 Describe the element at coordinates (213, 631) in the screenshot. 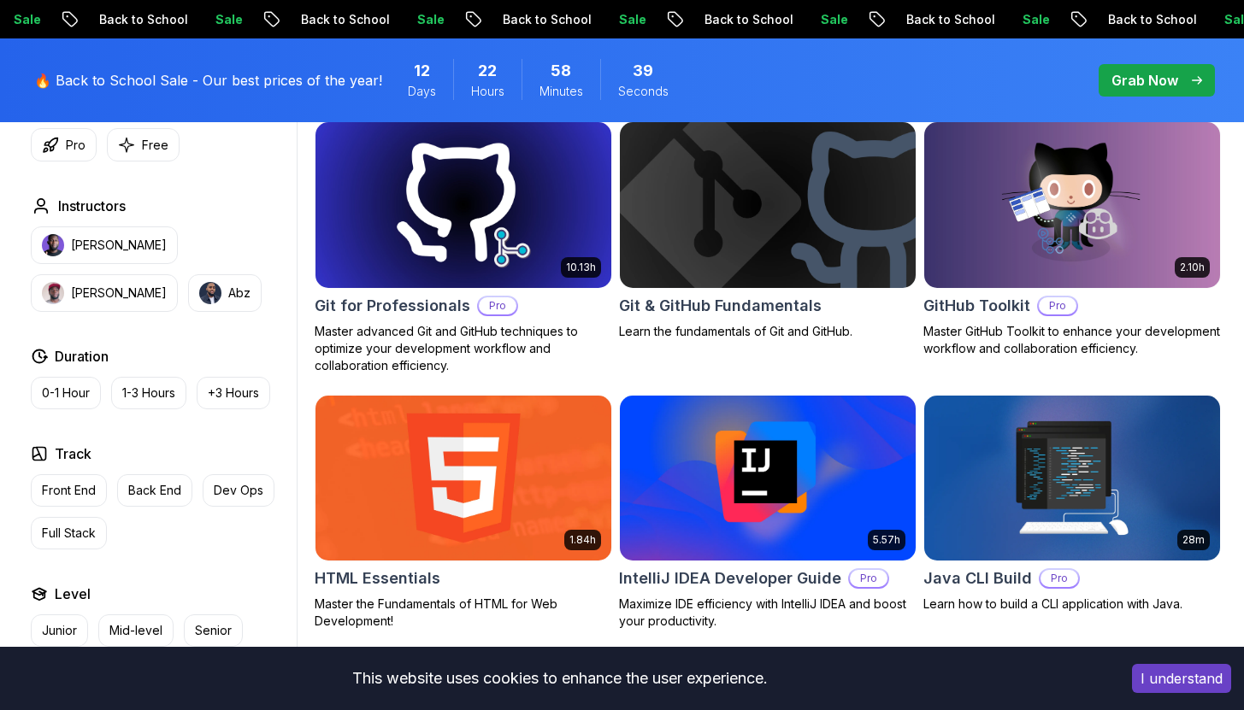

I see `button: Senior` at that location.